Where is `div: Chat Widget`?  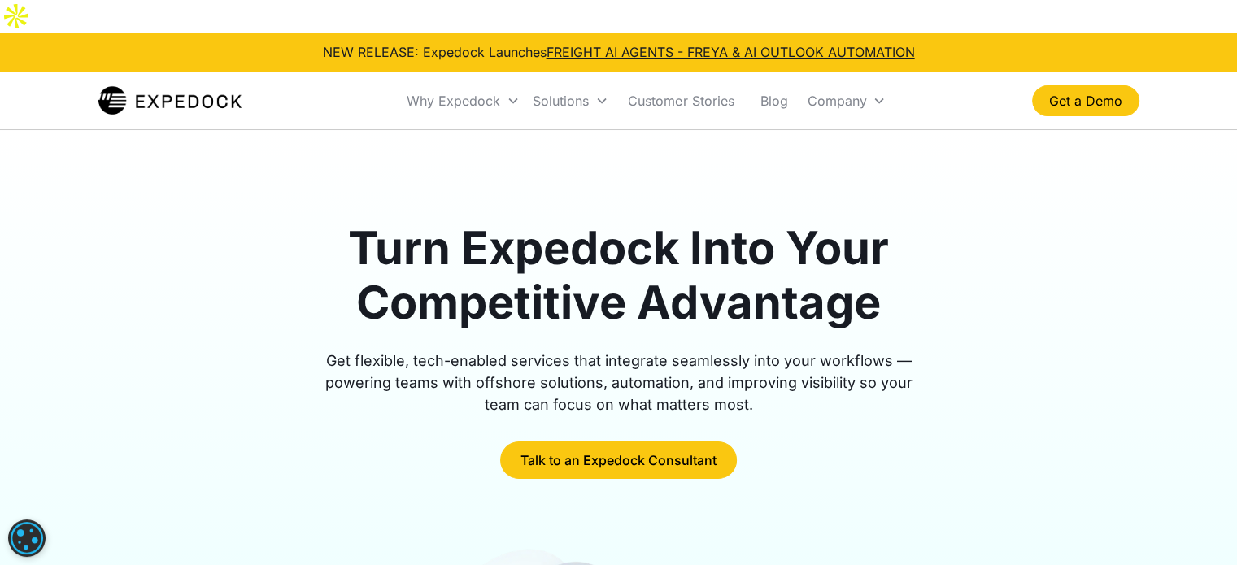
div: Chat Widget is located at coordinates (1197, 526).